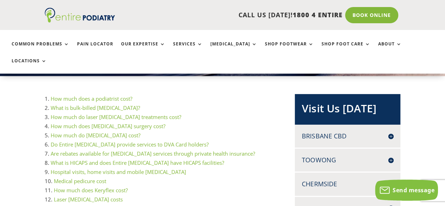  Describe the element at coordinates (348, 184) in the screenshot. I see `h4: Chermside` at that location.